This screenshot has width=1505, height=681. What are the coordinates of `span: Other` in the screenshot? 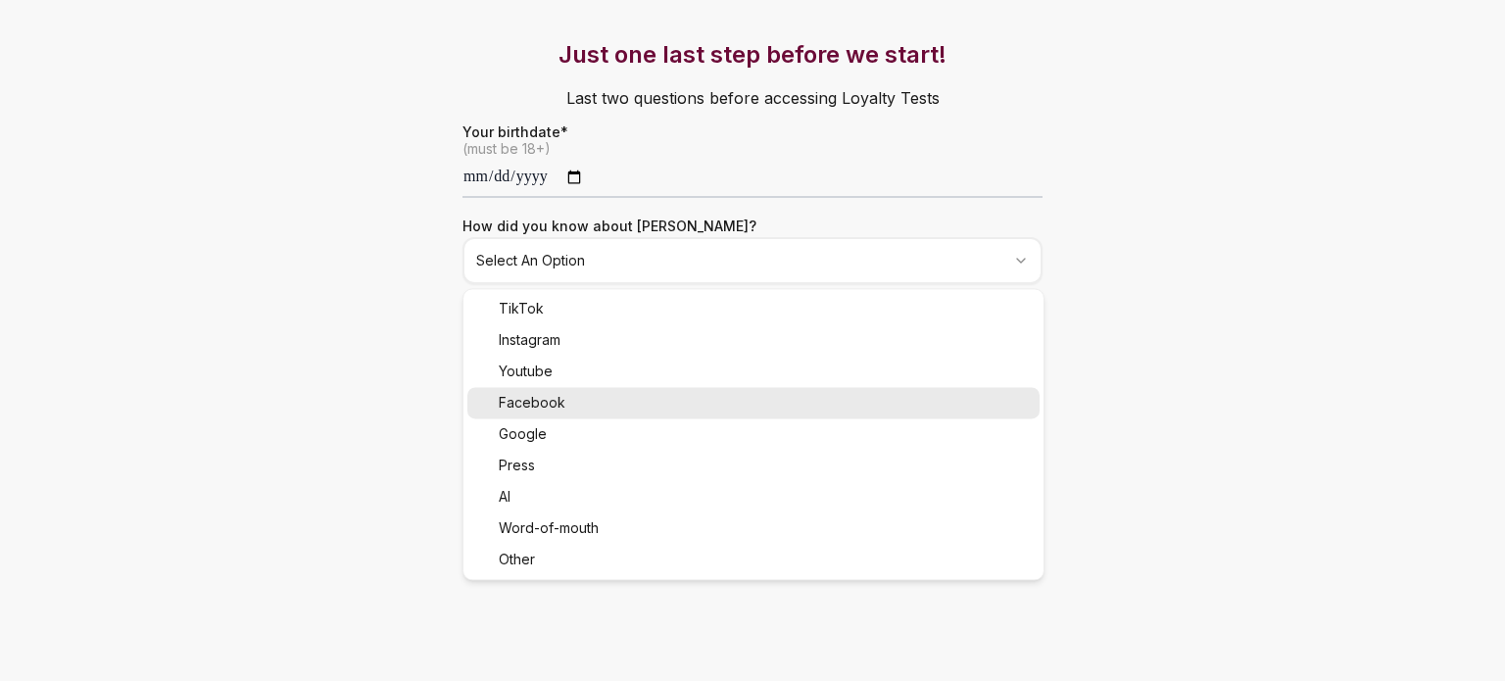 It's located at (516, 559).